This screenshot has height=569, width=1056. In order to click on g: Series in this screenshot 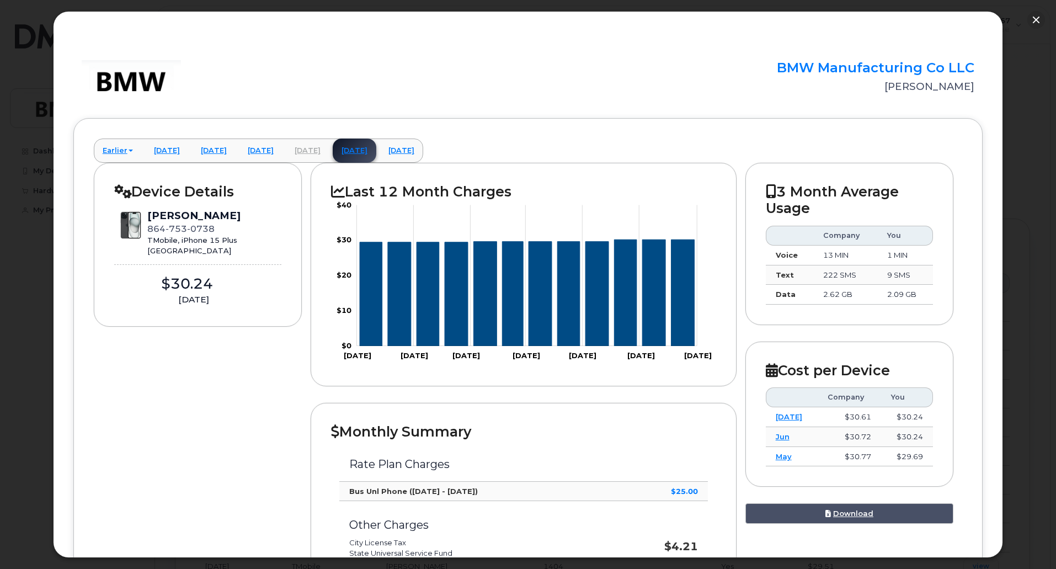, I will do `click(527, 293)`.